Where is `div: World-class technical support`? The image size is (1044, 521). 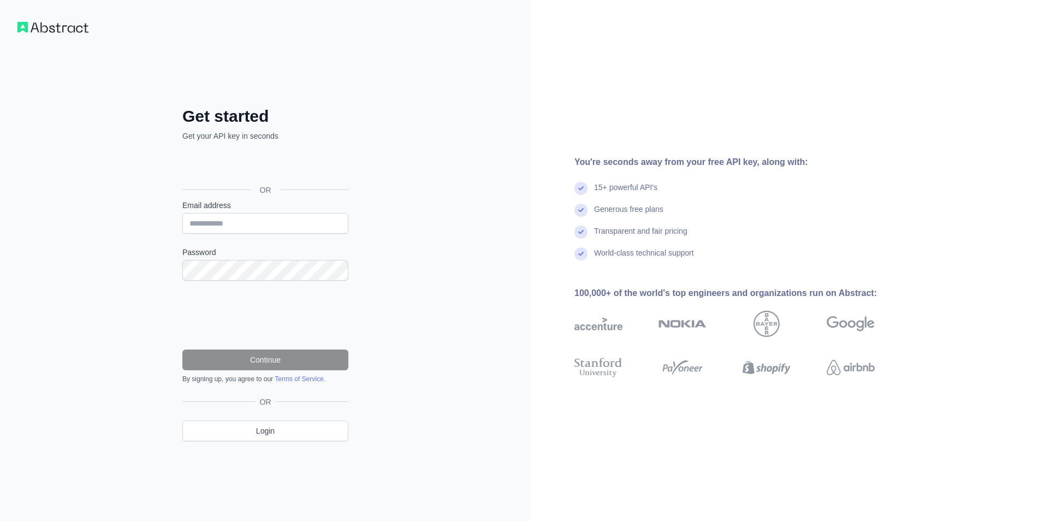
div: World-class technical support is located at coordinates (644, 258).